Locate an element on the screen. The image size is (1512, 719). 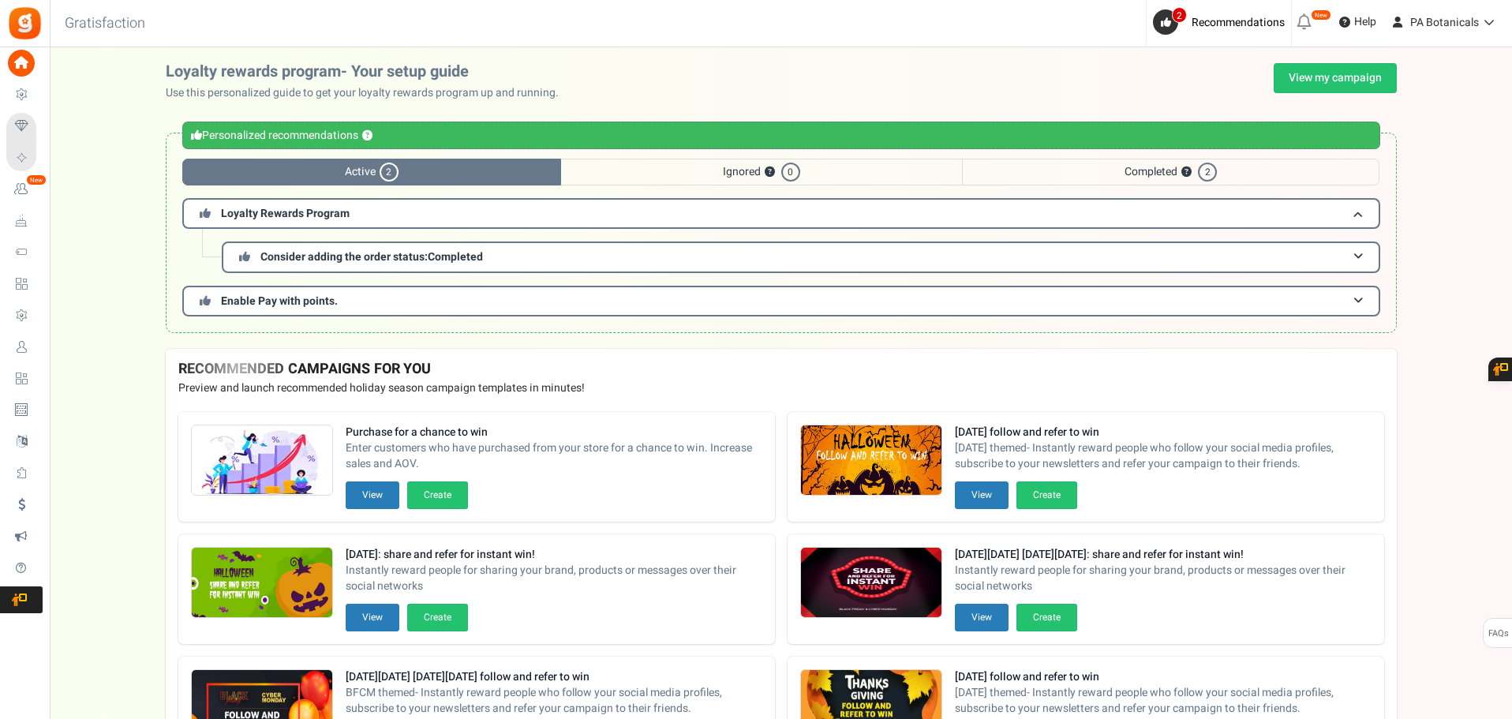
span: Loyalty Rewards Program is located at coordinates (285, 213).